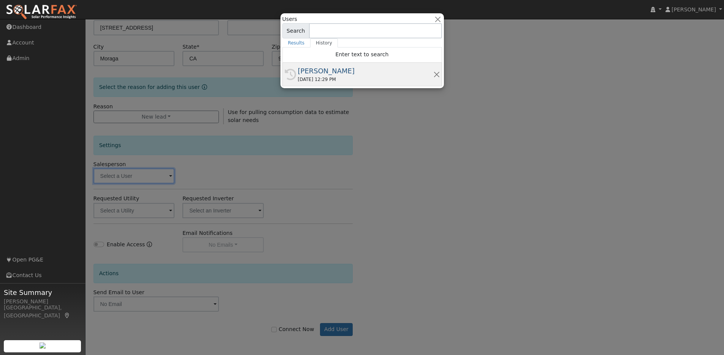  Describe the element at coordinates (362, 54) in the screenshot. I see `span: Enter text to search` at that location.